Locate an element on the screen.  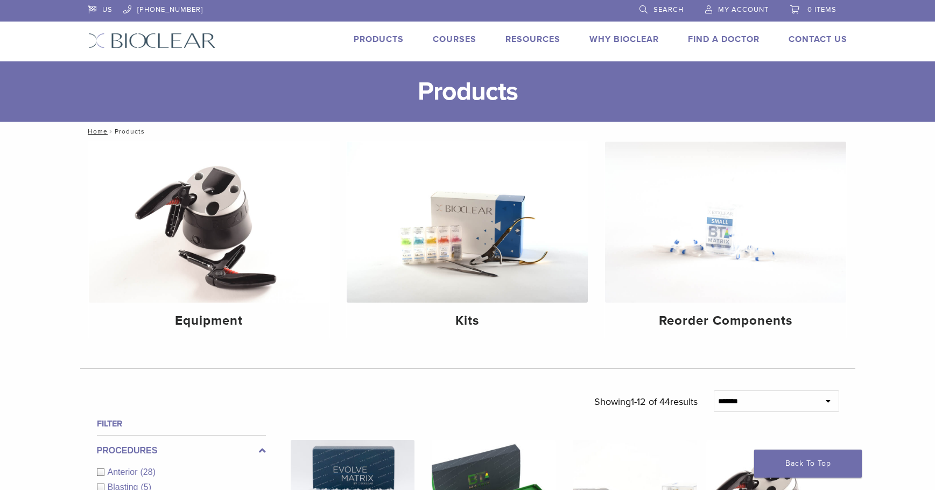
label: Procedures is located at coordinates (181, 451).